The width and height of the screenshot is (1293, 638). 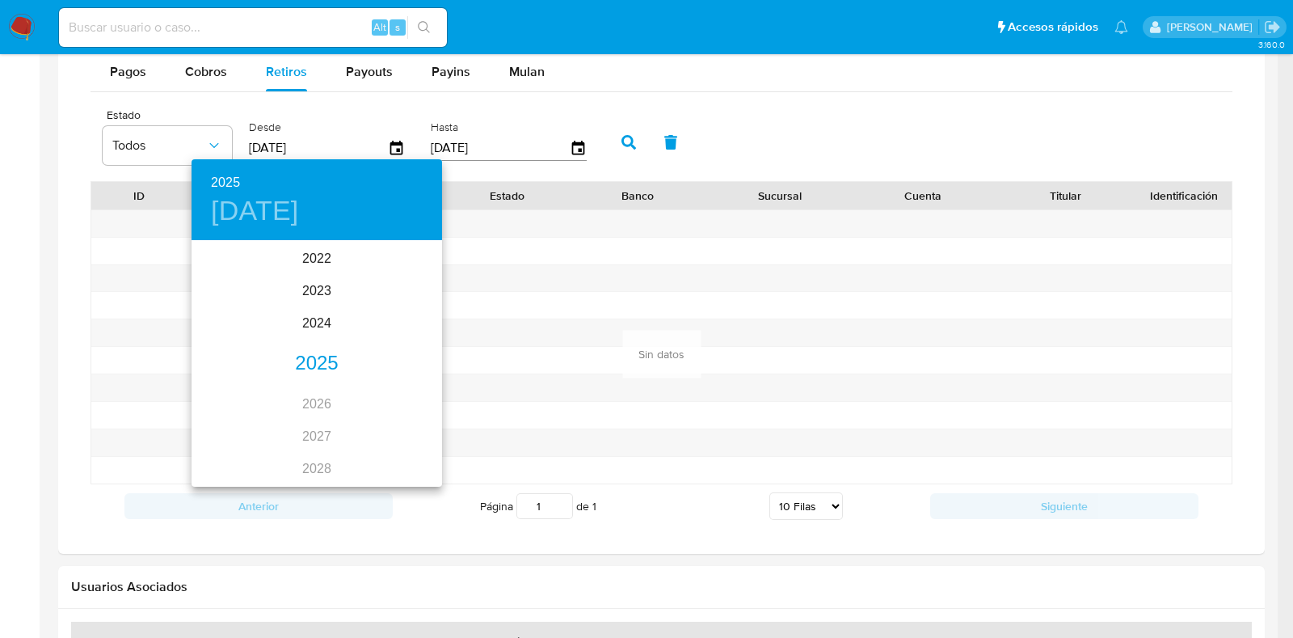 What do you see at coordinates (317, 323) in the screenshot?
I see `div: 2024` at bounding box center [317, 323].